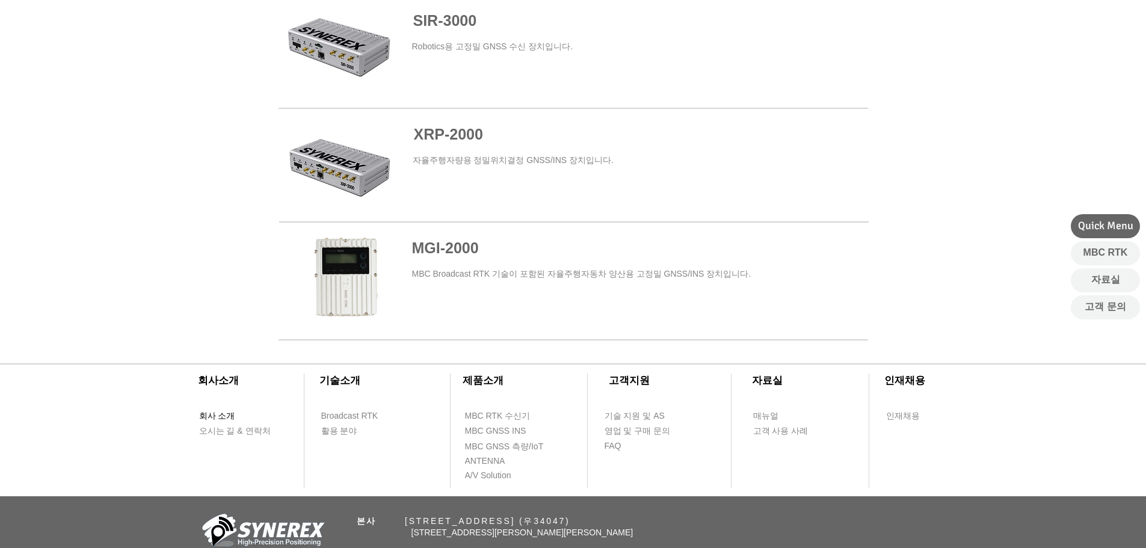 The image size is (1146, 548). Describe the element at coordinates (637, 431) in the screenshot. I see `span: 영업 및 구매 문의` at that location.